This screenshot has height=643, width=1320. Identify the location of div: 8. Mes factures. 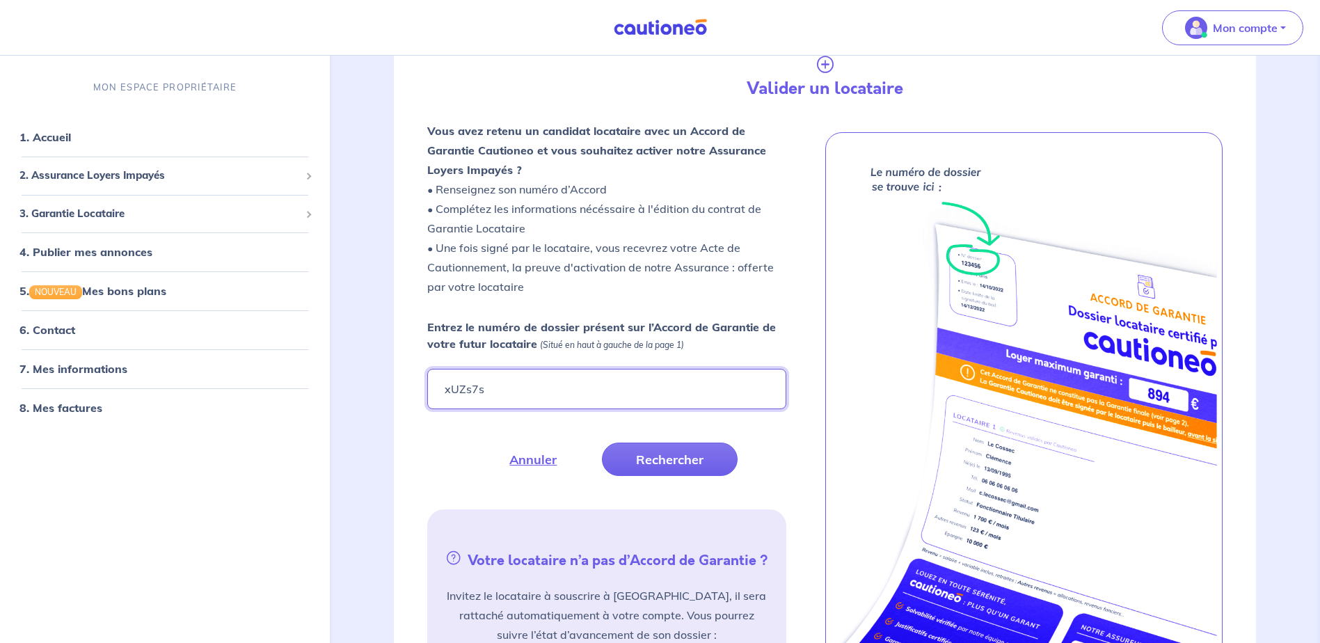
(165, 409).